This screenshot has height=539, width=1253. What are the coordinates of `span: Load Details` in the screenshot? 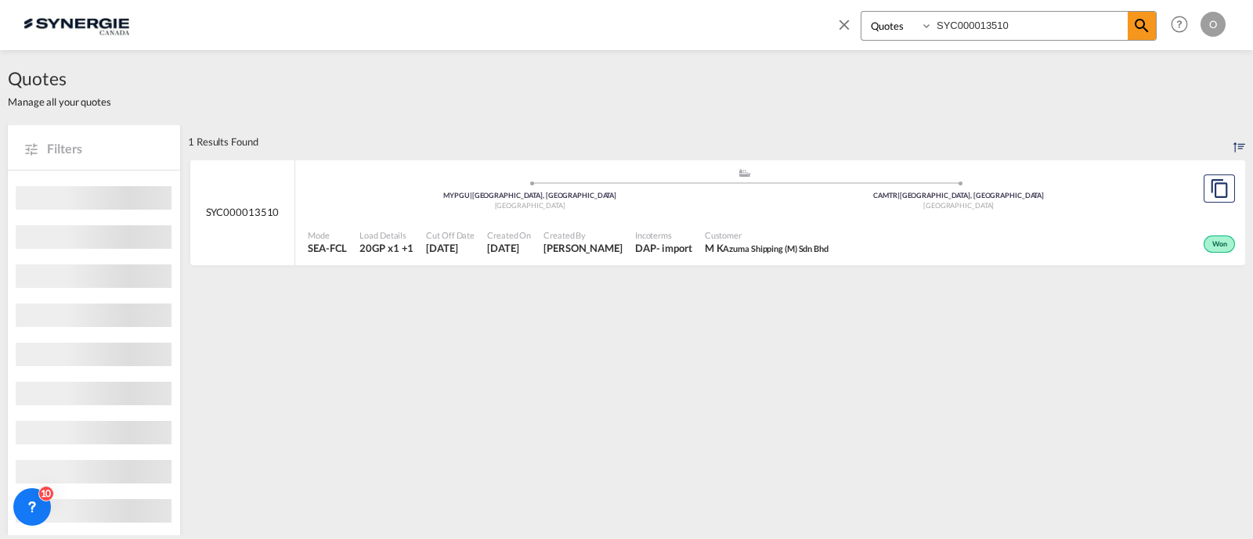 It's located at (386, 235).